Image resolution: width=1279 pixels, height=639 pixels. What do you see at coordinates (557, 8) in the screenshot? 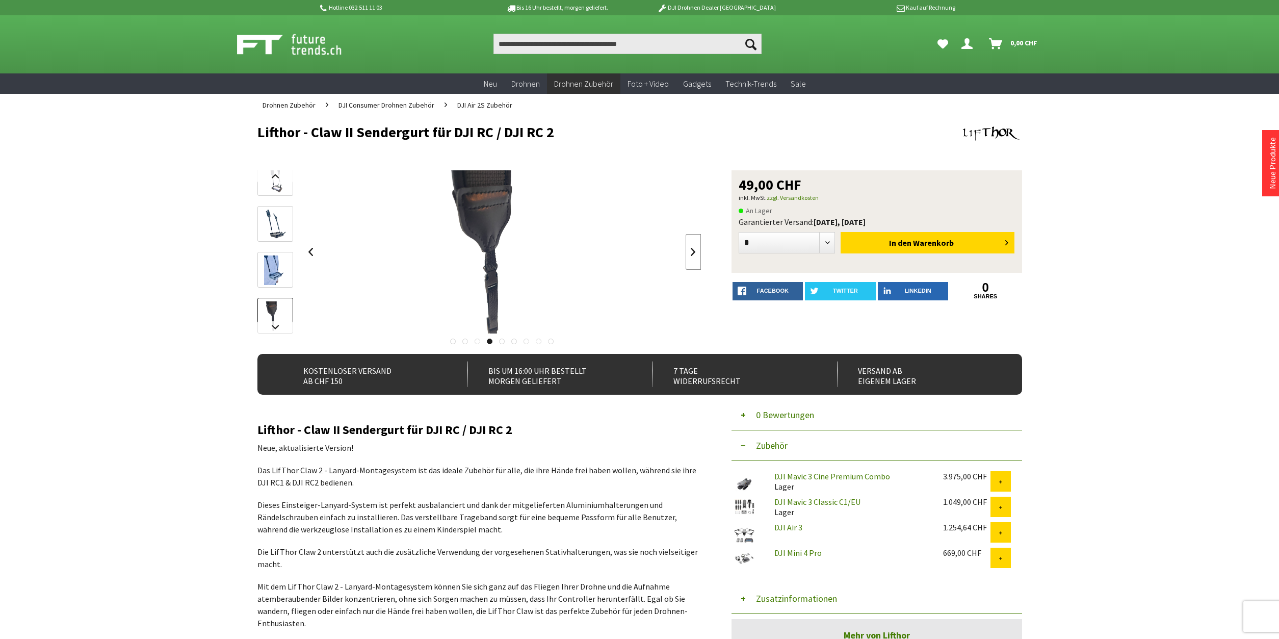
I see `p: Bis 16 Uhr bestellt, morgen geliefert.` at bounding box center [557, 8].